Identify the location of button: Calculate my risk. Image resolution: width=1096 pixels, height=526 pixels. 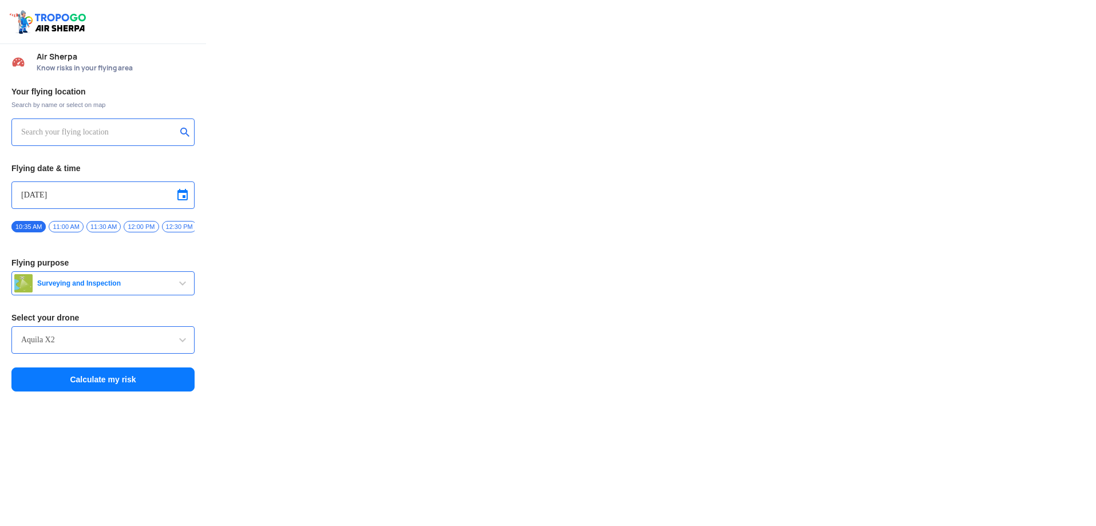
(103, 379).